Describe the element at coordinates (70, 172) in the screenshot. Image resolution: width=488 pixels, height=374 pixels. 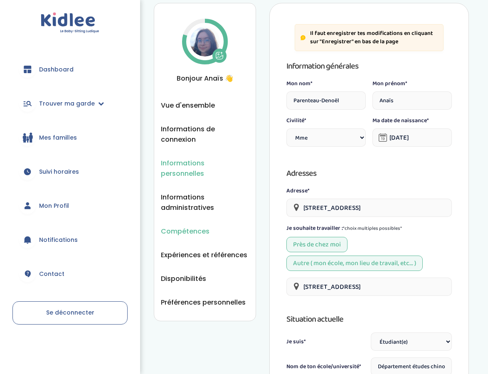
I see `a: Suivi horaires` at that location.